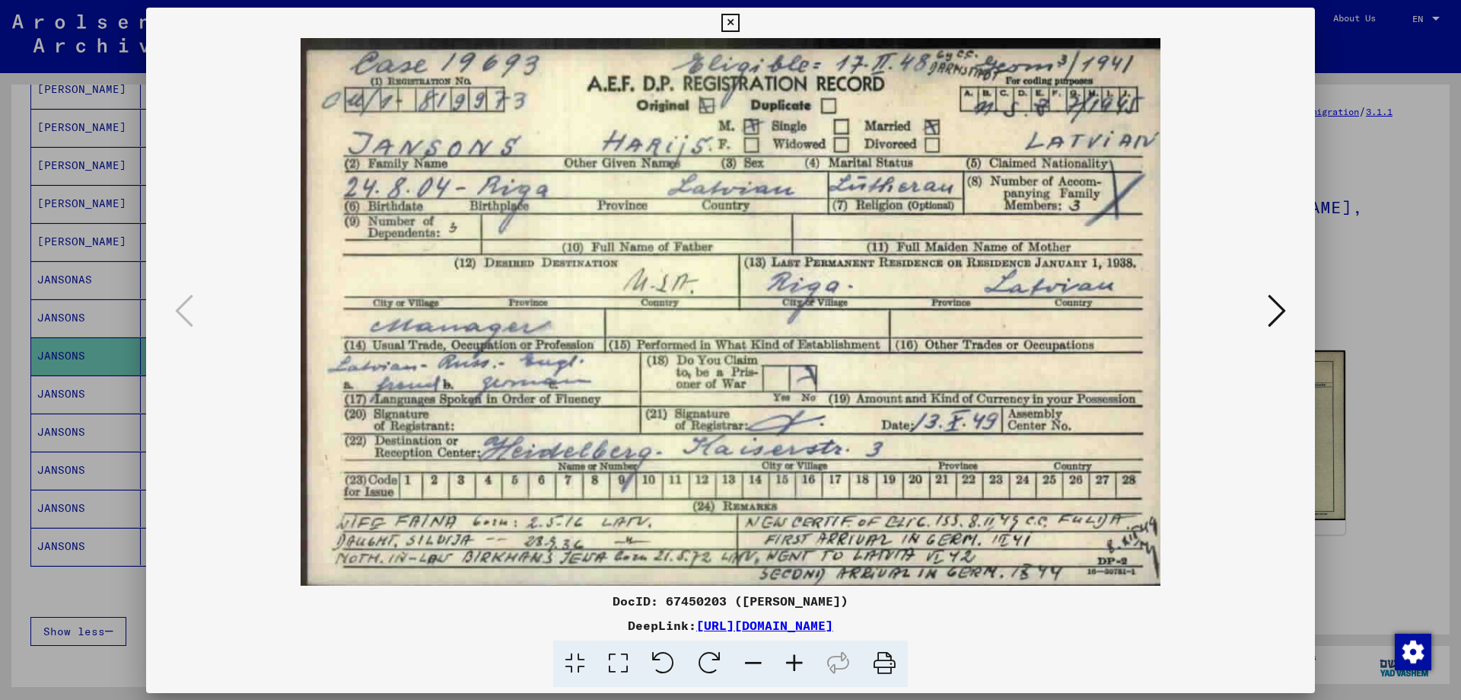 This screenshot has height=700, width=1461. What do you see at coordinates (731, 625) in the screenshot?
I see `div: DeepLink:` at bounding box center [731, 625].